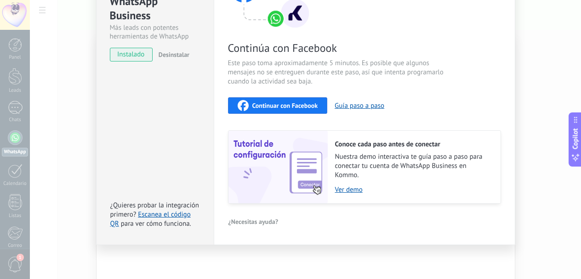 The height and width of the screenshot is (279, 581). What do you see at coordinates (337, 48) in the screenshot?
I see `span: Continúa con Facebook` at bounding box center [337, 48].